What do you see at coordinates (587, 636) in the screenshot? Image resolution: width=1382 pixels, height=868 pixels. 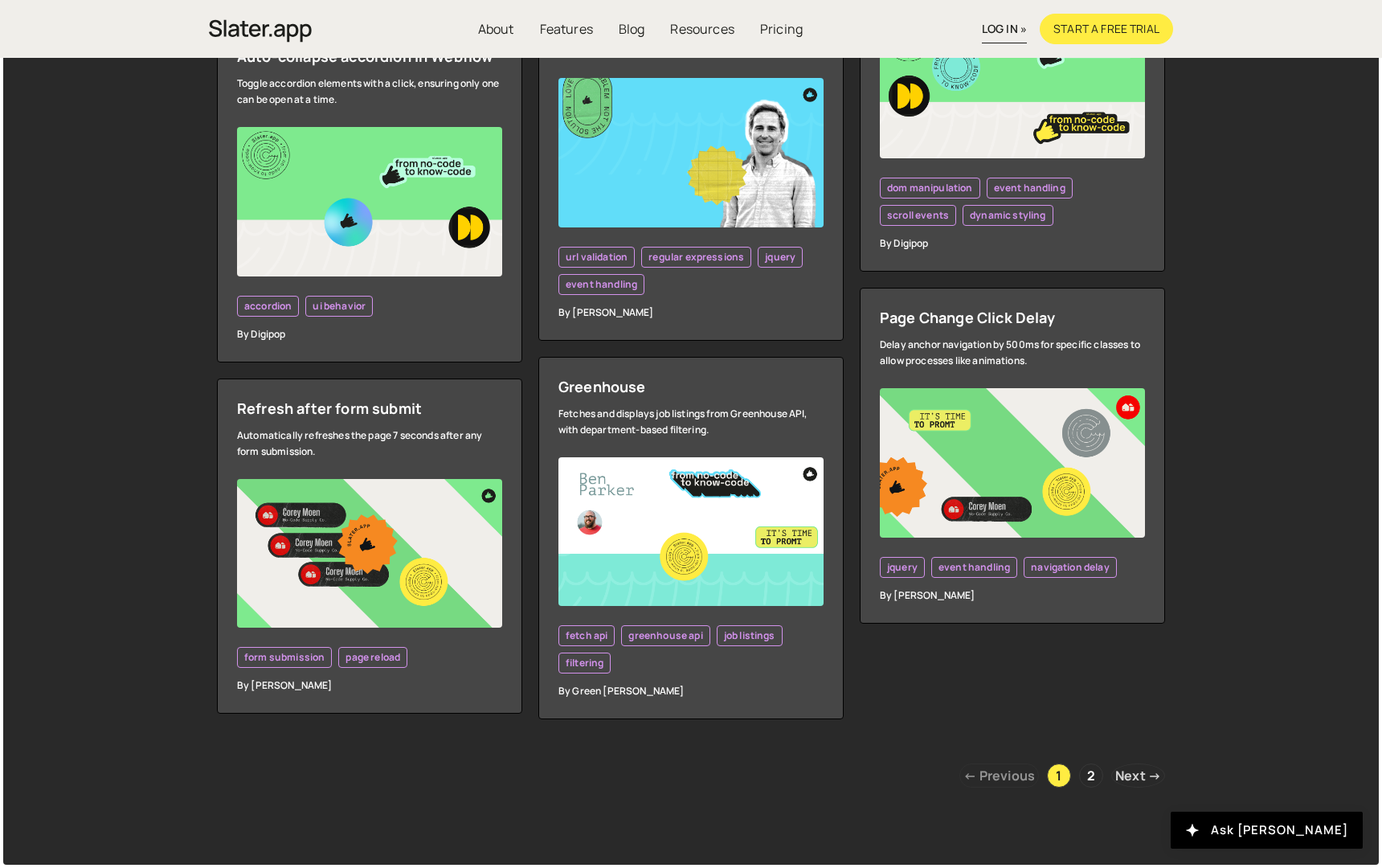 I see `span: fetch api` at bounding box center [587, 636].